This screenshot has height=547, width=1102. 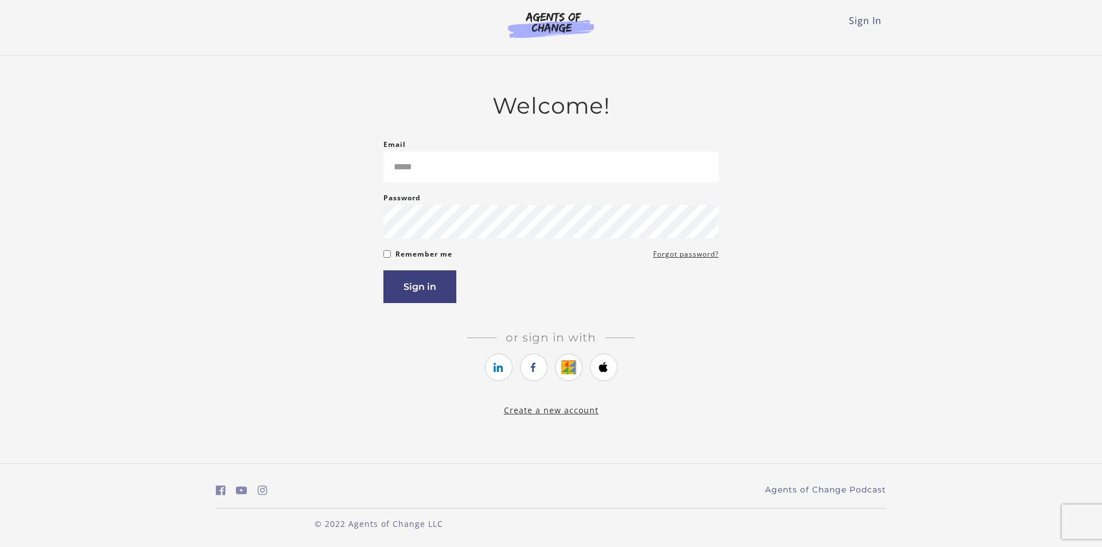 I want to click on p: © 2022 Agents of Change LLC, so click(x=379, y=524).